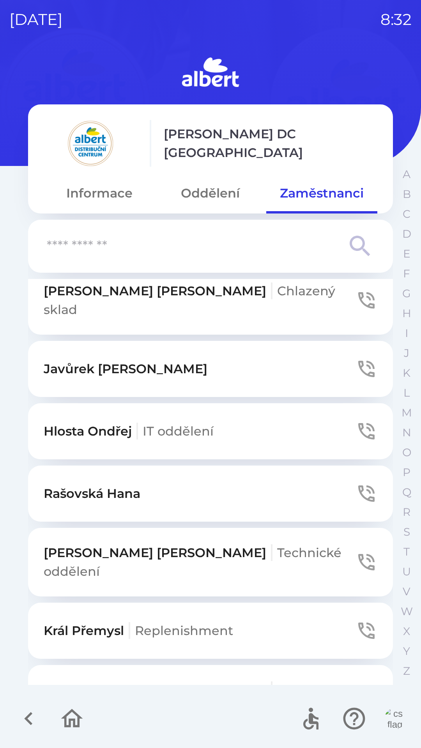 The height and width of the screenshot is (748, 421). I want to click on button: Hlosta OndřejIT oddělení, so click(210, 431).